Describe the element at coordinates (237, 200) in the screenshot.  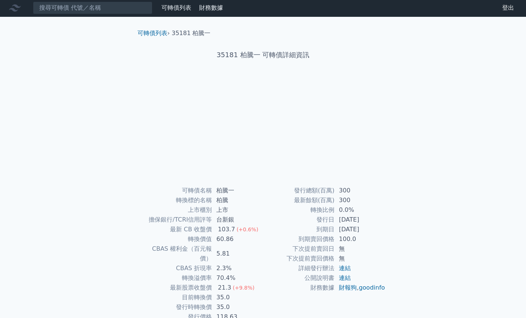
I see `td: 柏騰` at that location.